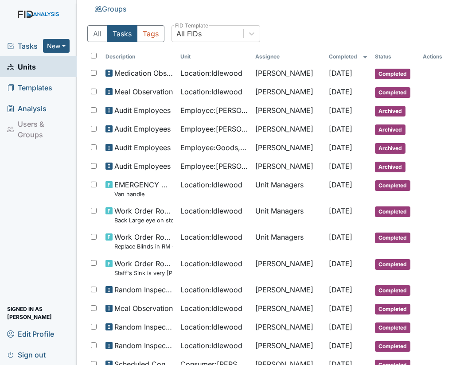 Image resolution: width=460 pixels, height=365 pixels. I want to click on a: Tasks, so click(25, 46).